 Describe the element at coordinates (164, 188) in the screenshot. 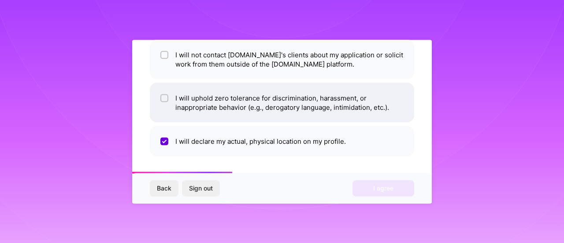

I see `button: Back` at that location.